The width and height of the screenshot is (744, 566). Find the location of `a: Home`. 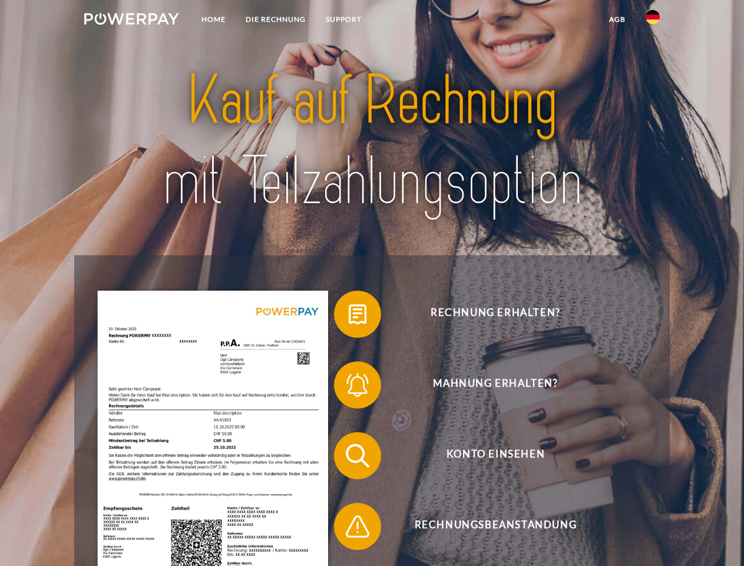

a: Home is located at coordinates (213, 19).